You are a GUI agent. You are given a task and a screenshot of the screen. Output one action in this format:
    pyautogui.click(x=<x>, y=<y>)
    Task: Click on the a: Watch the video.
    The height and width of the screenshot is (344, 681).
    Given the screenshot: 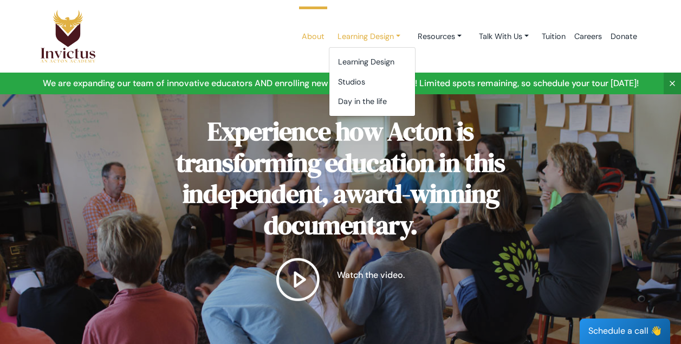 What is the action you would take?
    pyautogui.click(x=341, y=280)
    